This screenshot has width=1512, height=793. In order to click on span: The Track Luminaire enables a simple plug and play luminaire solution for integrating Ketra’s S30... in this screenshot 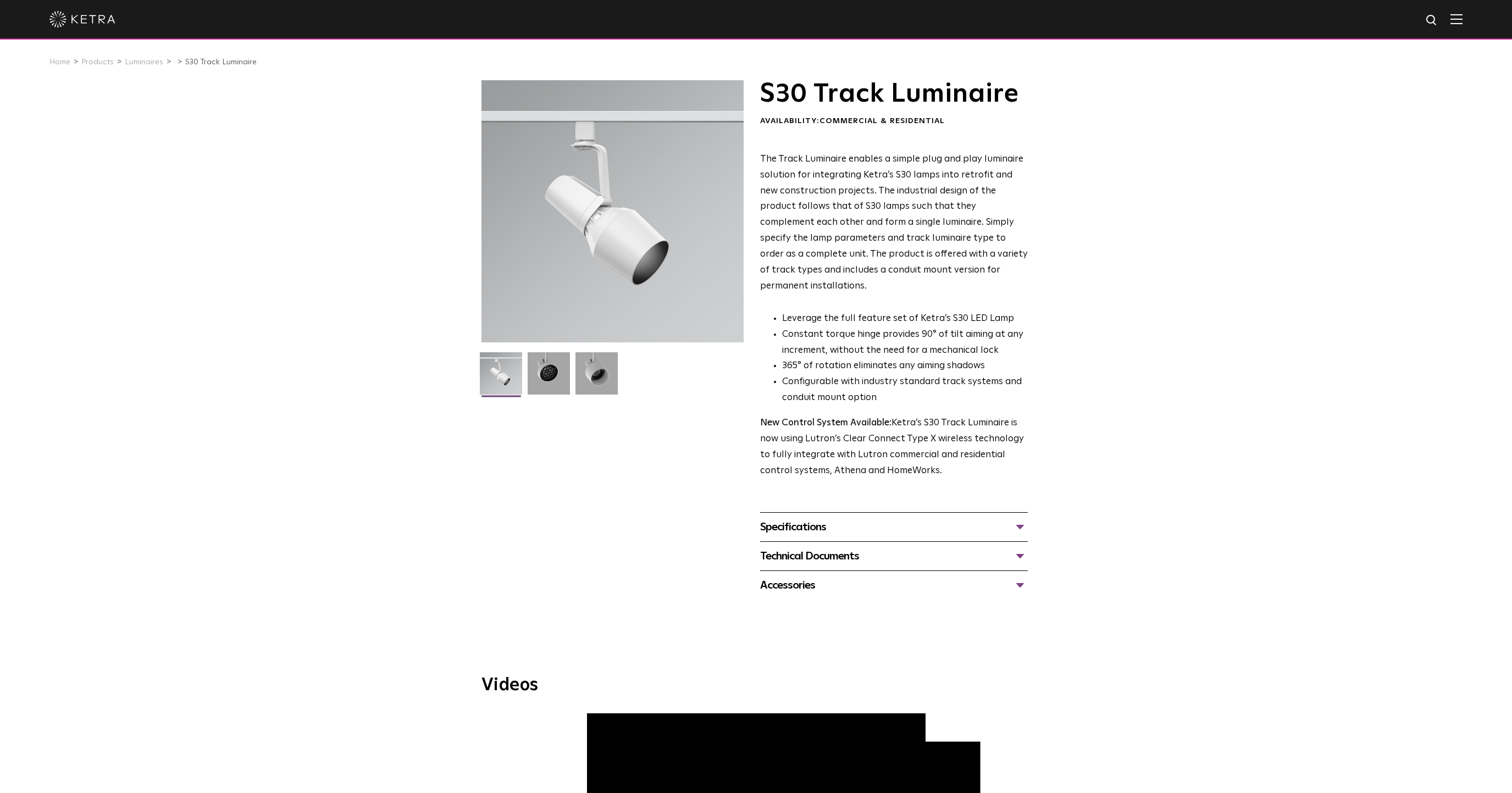, I will do `click(893, 223)`.